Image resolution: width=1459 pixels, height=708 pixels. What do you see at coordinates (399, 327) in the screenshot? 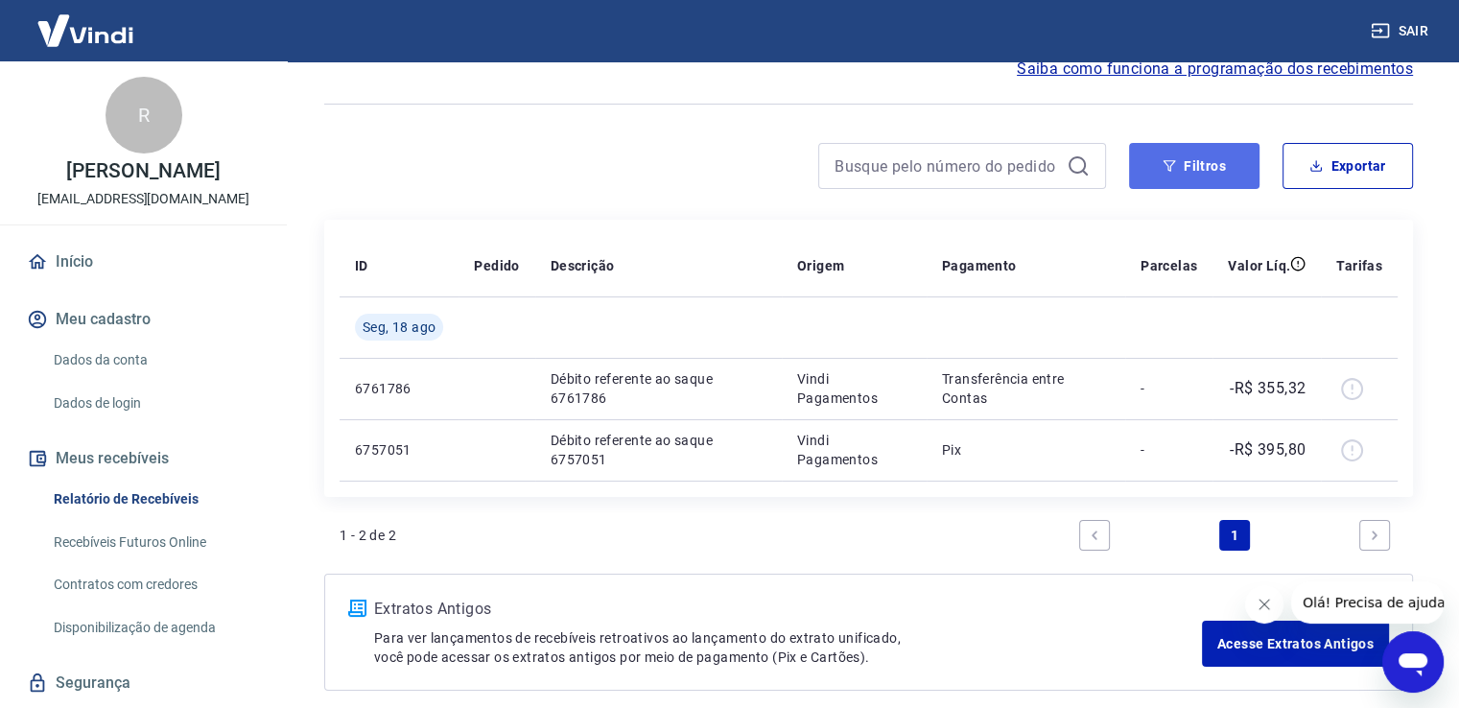
I see `span: Seg, 18 ago` at bounding box center [399, 327].